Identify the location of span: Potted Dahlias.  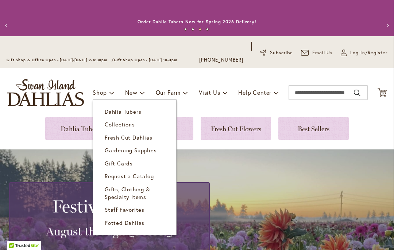
(125, 223).